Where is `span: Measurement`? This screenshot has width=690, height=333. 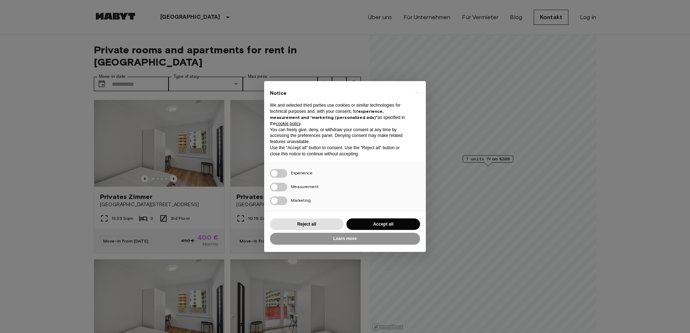 span: Measurement is located at coordinates (304, 187).